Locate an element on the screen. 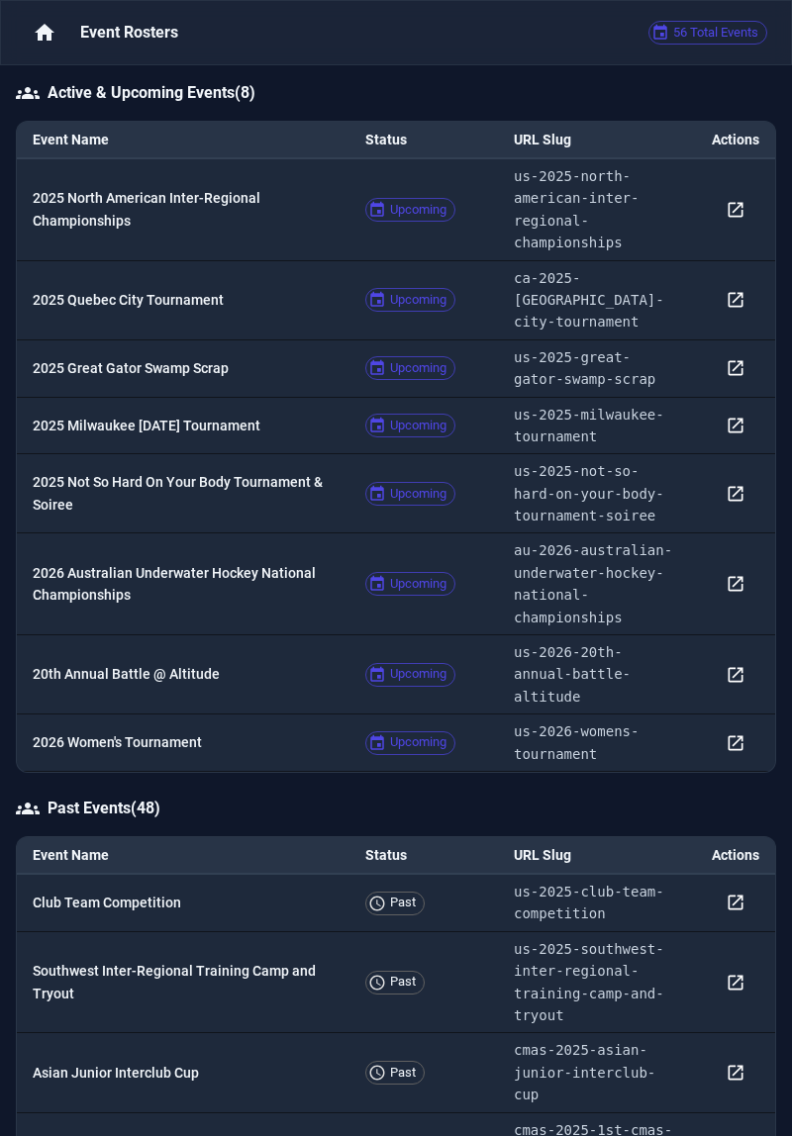 The width and height of the screenshot is (792, 1136). p: us-2025-great-gator-swamp-scrap is located at coordinates (597, 368).